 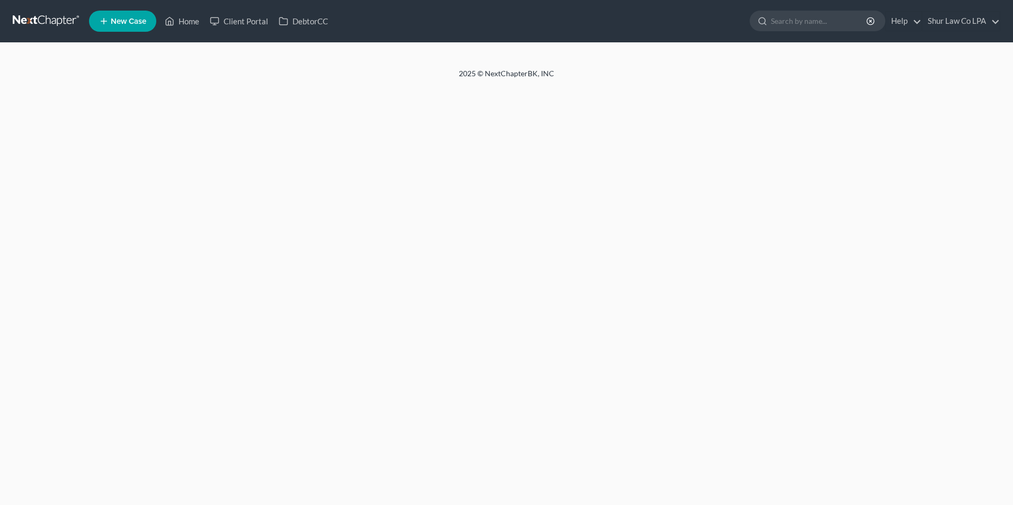 What do you see at coordinates (182, 21) in the screenshot?
I see `a: Home` at bounding box center [182, 21].